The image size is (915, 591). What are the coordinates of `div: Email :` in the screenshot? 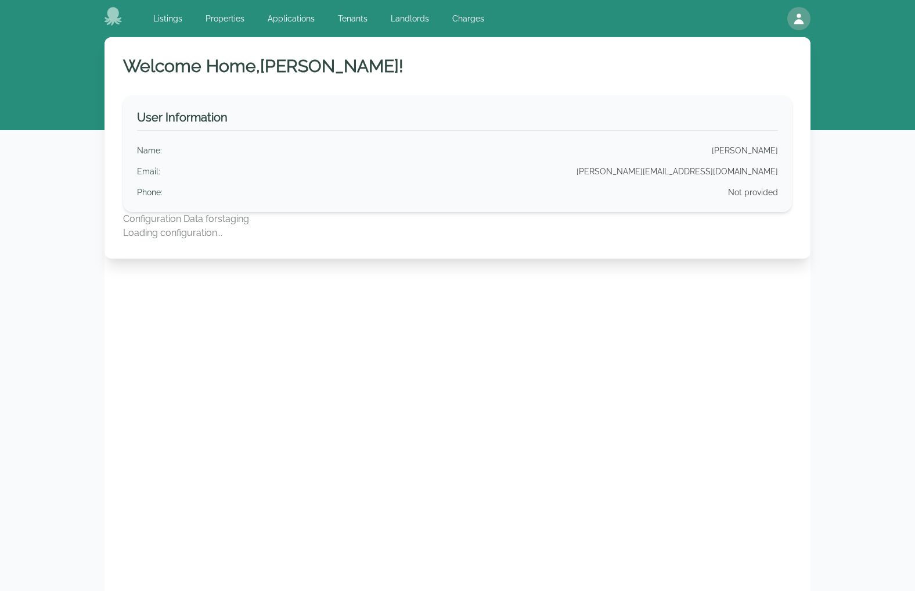 It's located at (149, 171).